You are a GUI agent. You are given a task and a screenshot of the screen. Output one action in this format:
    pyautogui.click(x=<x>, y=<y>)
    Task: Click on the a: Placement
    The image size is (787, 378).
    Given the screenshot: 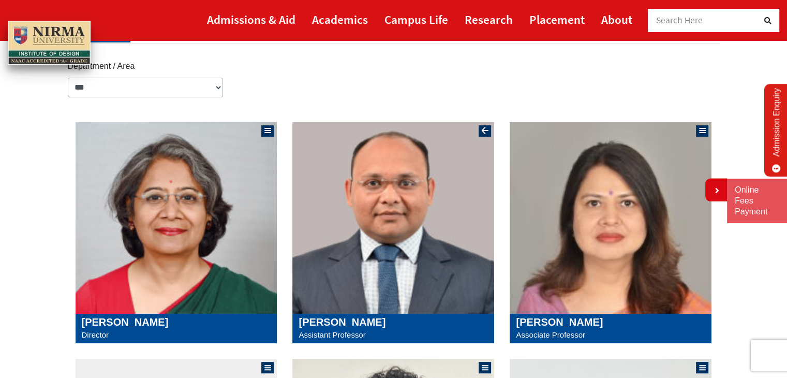 What is the action you would take?
    pyautogui.click(x=557, y=19)
    